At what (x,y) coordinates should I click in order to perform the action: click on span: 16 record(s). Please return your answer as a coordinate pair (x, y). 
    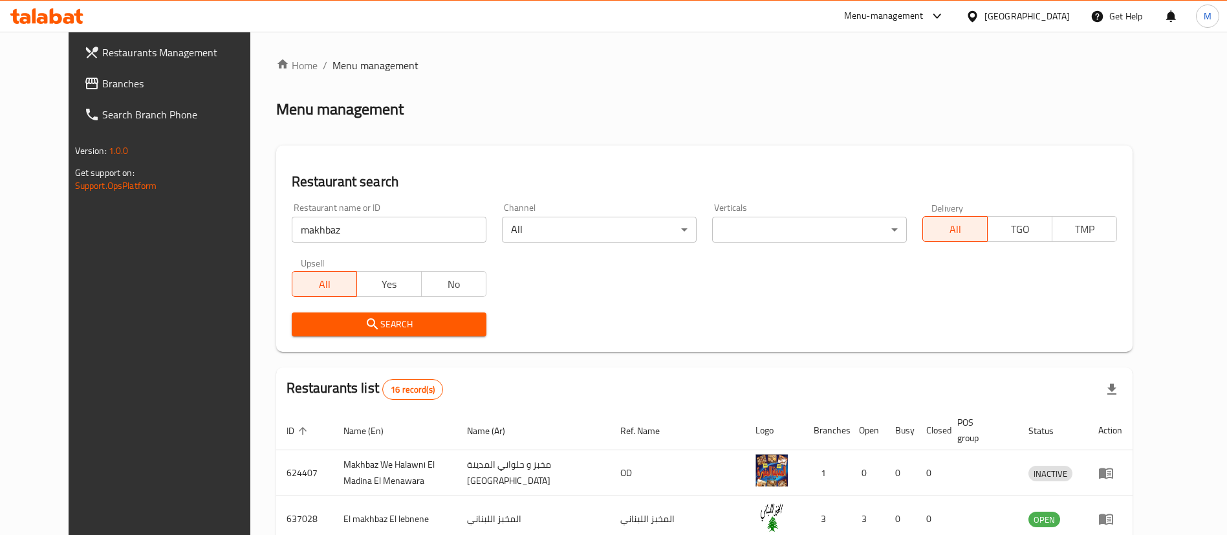
    Looking at the image, I should click on (413, 389).